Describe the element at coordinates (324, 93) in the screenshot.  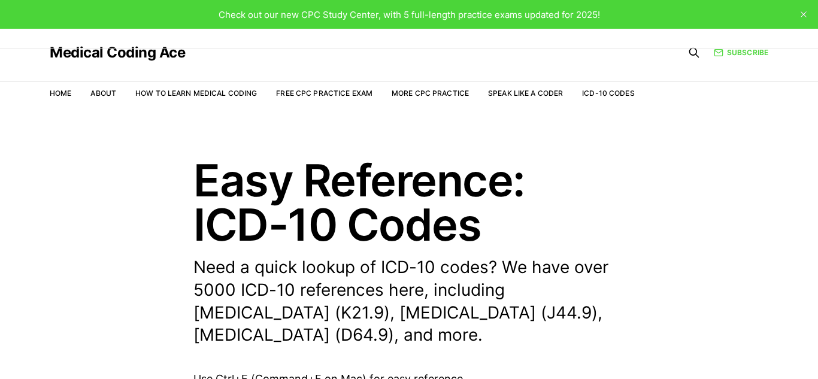
I see `a: Free CPC Practice Exam` at that location.